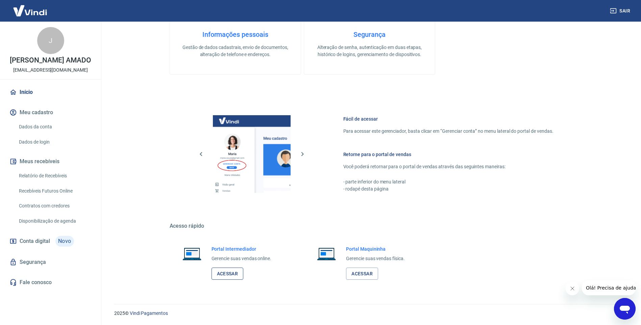  What do you see at coordinates (448, 131) in the screenshot?
I see `p: Para acessar este gerenciador, basta clicar em “Gerenciar conta” no menu lateral do portal de ven...` at bounding box center [448, 131].